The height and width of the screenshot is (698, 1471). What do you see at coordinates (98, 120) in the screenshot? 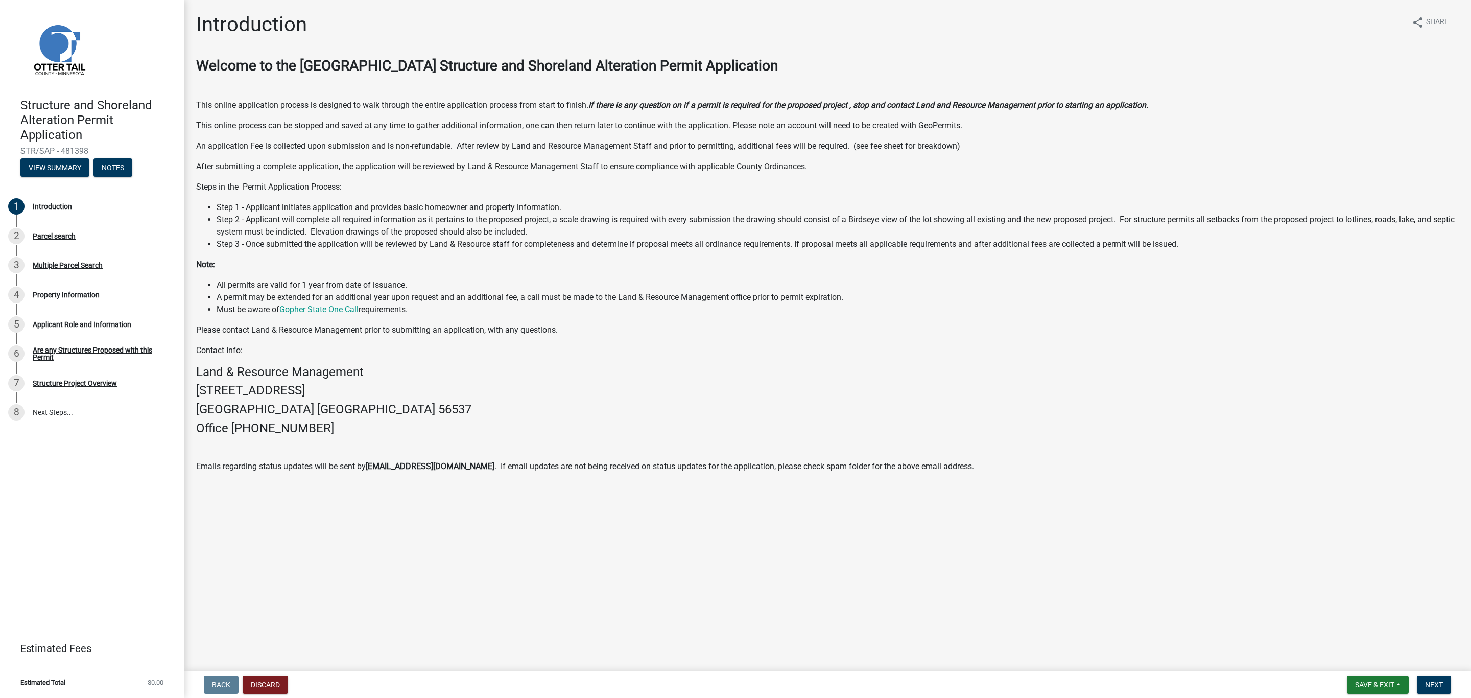
I see `h4: Structure and Shoreland Alteration Permit Application` at bounding box center [98, 120].